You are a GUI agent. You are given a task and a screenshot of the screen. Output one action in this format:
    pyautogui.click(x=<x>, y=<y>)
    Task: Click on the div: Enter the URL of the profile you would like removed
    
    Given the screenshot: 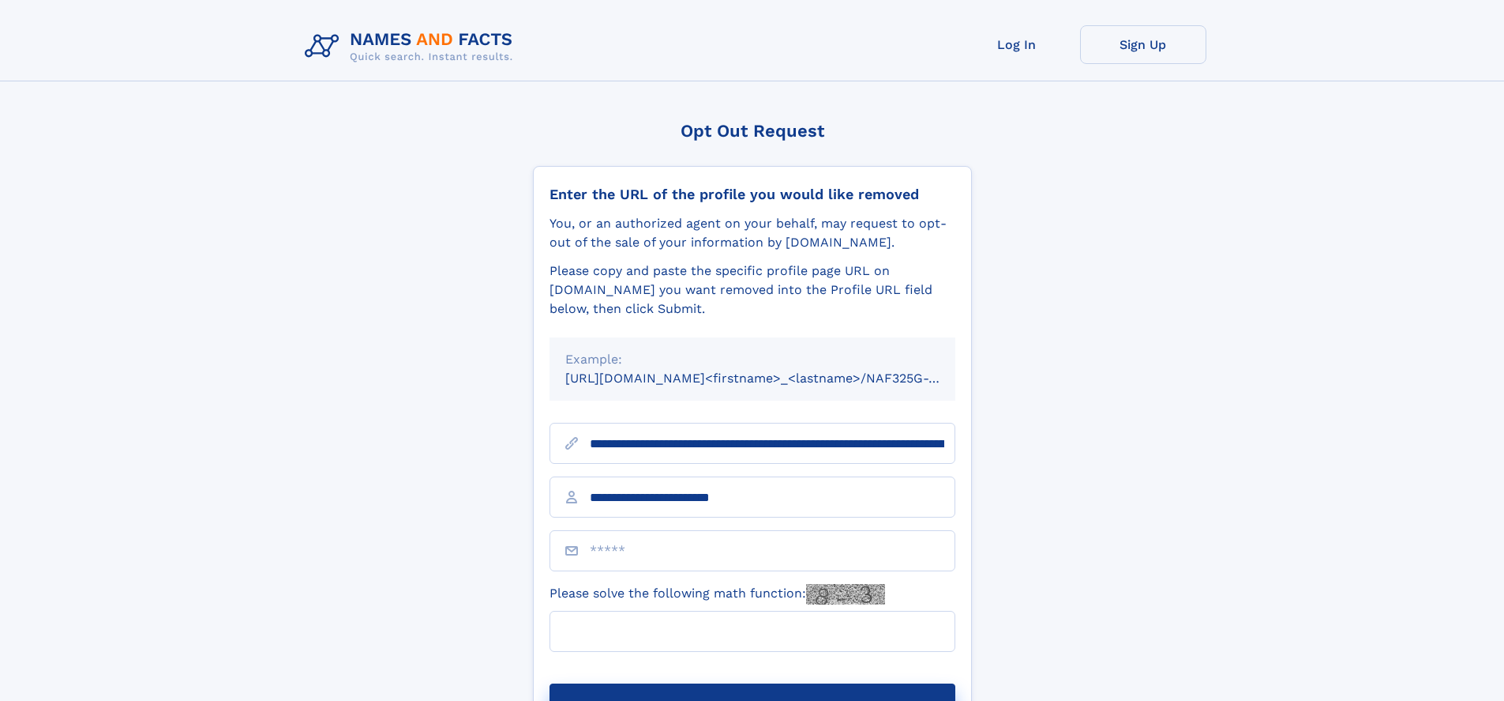 What is the action you would take?
    pyautogui.click(x=753, y=194)
    